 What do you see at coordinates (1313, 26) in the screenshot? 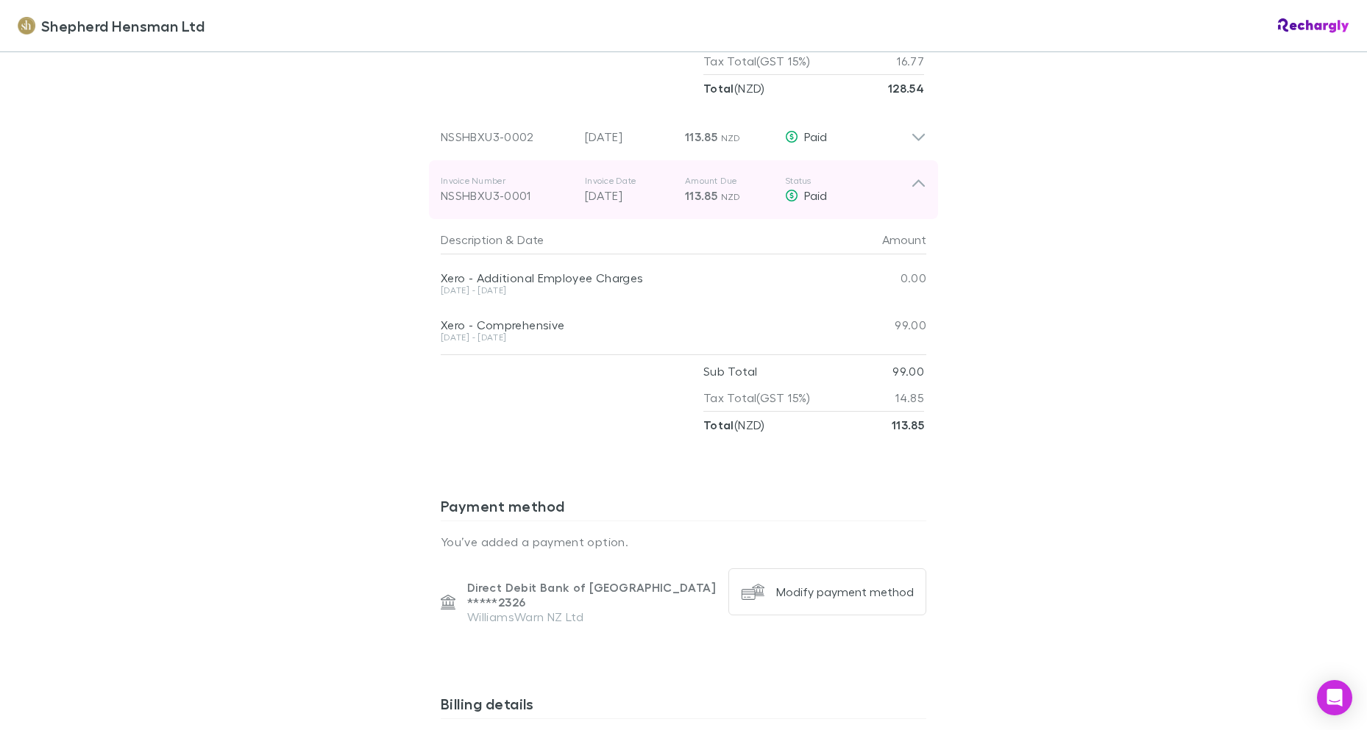
I see `img: Rechargly Logo` at bounding box center [1313, 26].